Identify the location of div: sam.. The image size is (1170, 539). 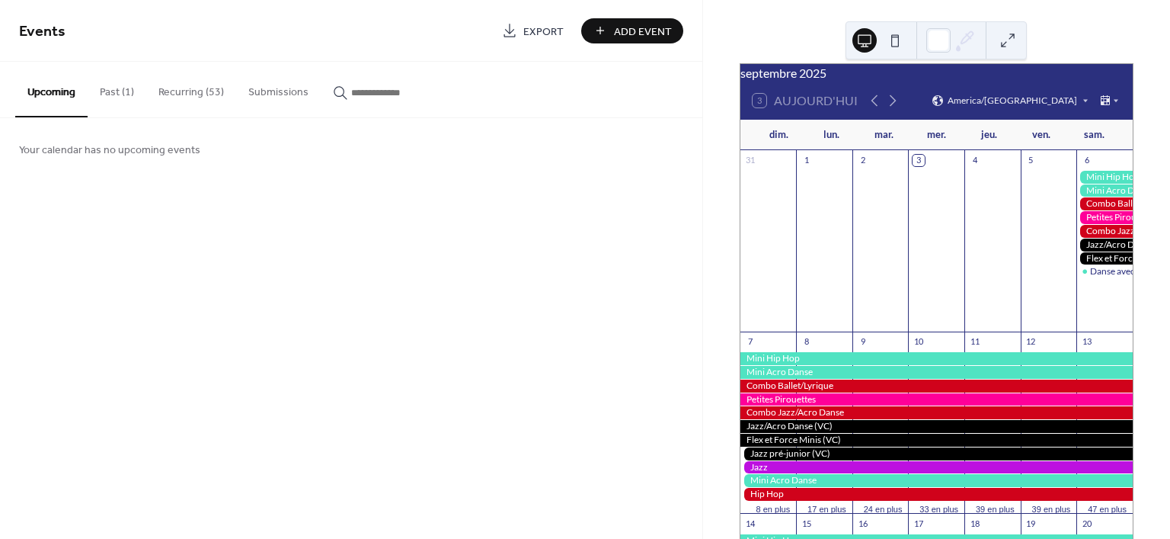
(1094, 135).